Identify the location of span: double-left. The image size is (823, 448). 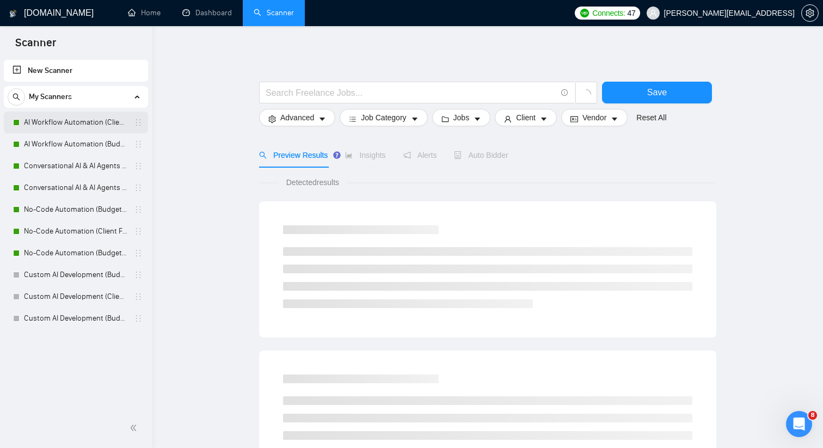
(135, 428).